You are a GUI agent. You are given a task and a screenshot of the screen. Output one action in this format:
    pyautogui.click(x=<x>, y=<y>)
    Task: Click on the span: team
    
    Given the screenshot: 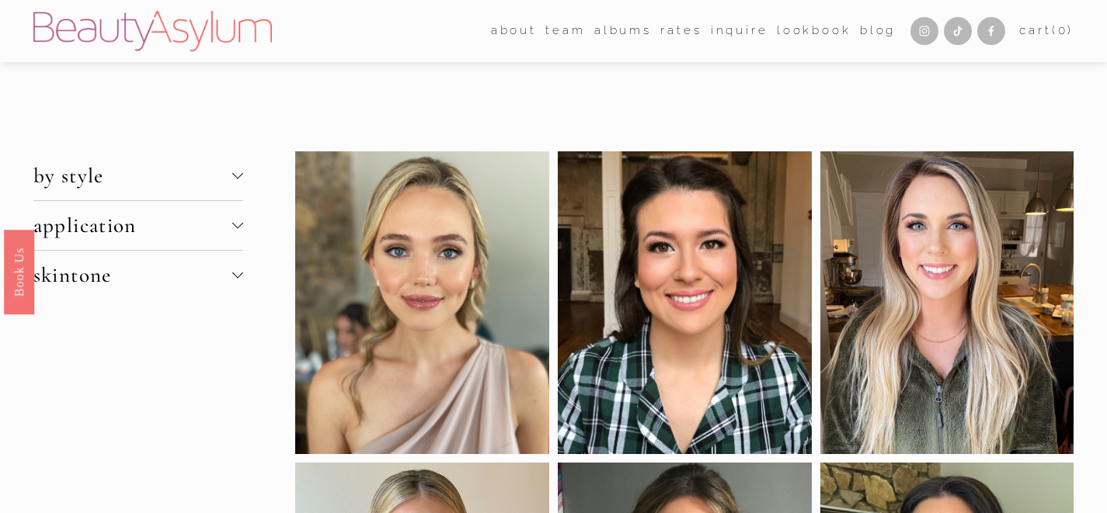 What is the action you would take?
    pyautogui.click(x=565, y=31)
    